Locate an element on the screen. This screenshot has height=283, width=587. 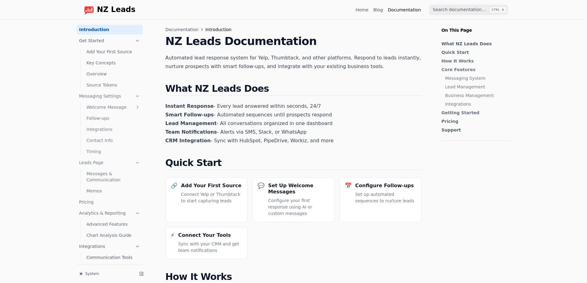
h3: Set Up Welcome Messages is located at coordinates (299, 189).